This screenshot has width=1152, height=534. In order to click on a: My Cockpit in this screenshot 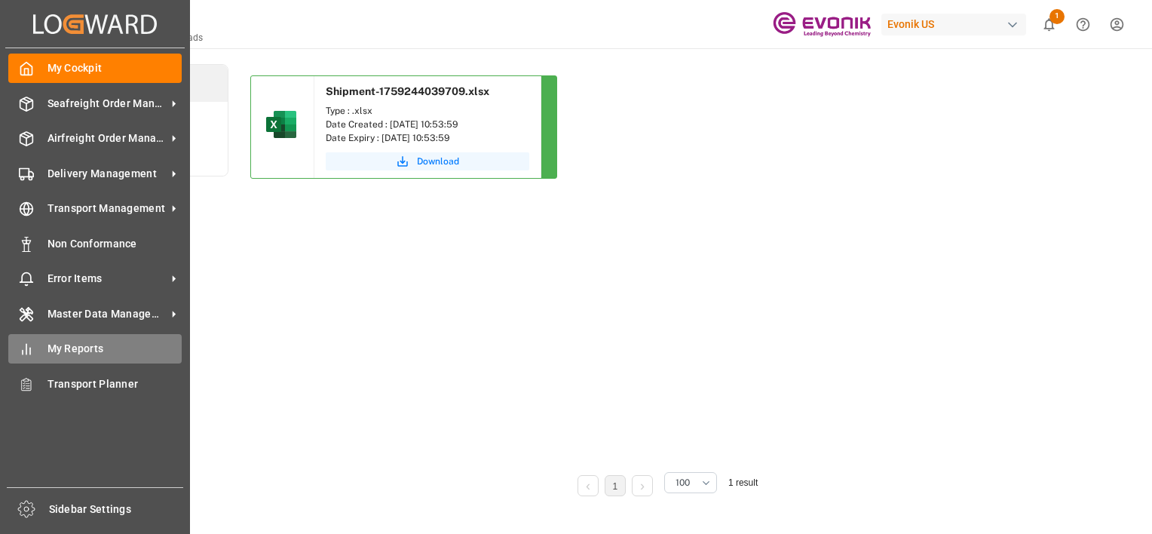, I will do `click(95, 68)`.